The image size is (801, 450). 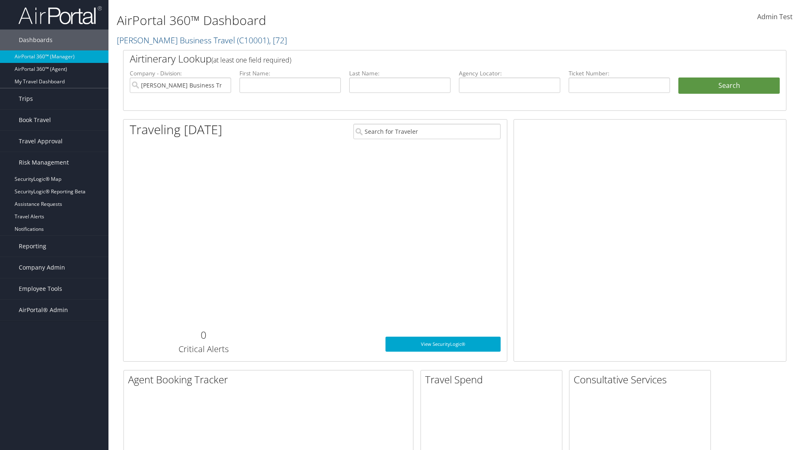 What do you see at coordinates (35, 40) in the screenshot?
I see `span: Dashboards` at bounding box center [35, 40].